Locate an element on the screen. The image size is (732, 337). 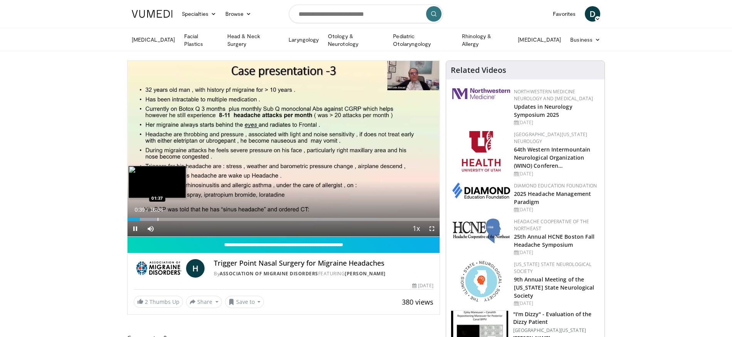
h4: Trigger Point Nasal Surgery for Migraine Headaches is located at coordinates (323, 263).